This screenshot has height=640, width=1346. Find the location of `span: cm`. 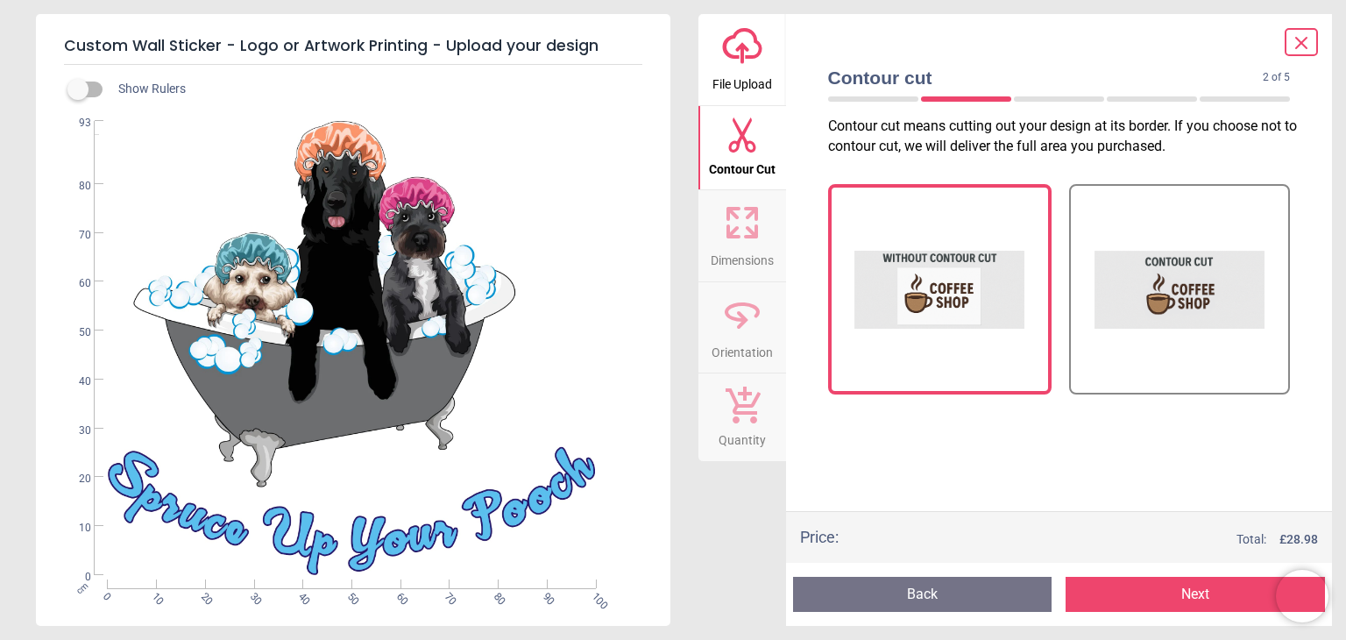

span: cm is located at coordinates (82, 588).